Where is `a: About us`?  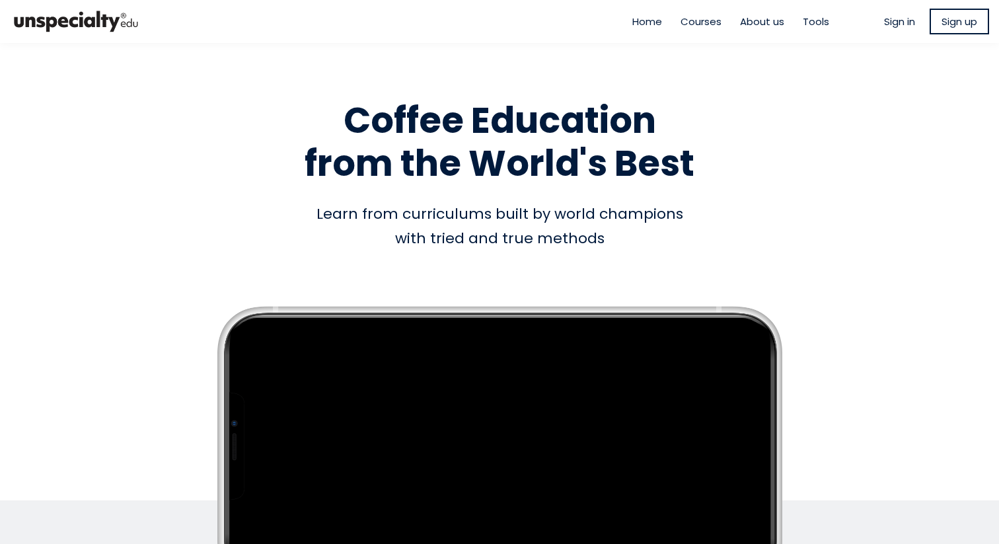 a: About us is located at coordinates (762, 21).